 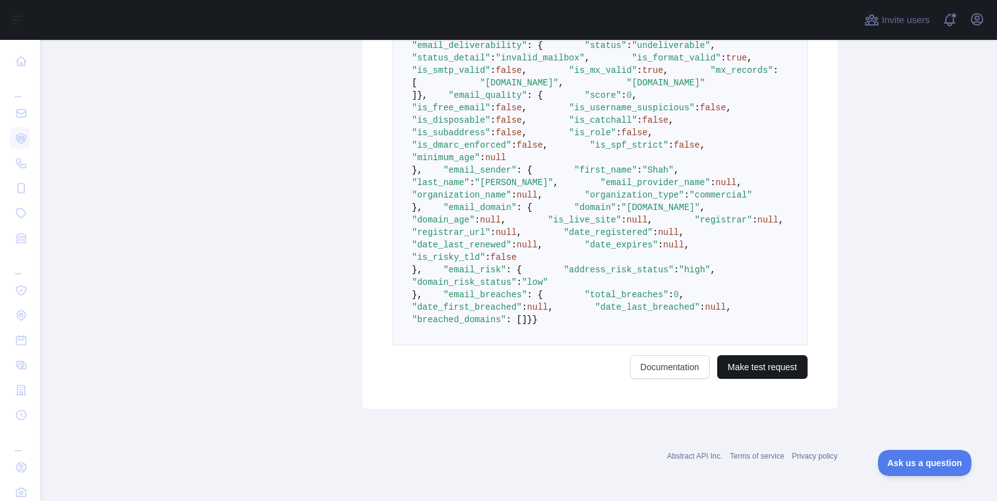 What do you see at coordinates (451, 120) in the screenshot?
I see `span: "is_disposable"` at bounding box center [451, 120].